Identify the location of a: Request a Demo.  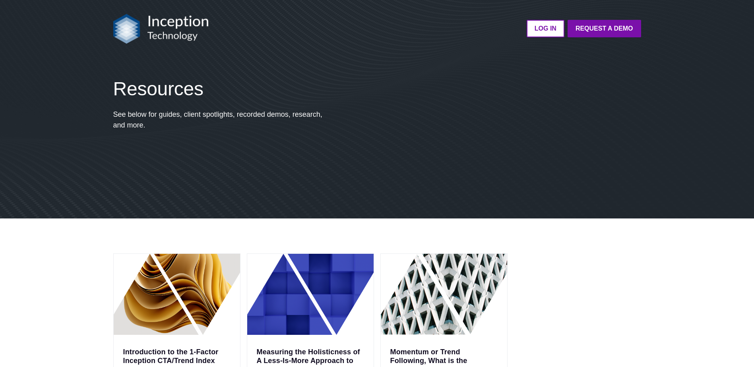
(604, 29).